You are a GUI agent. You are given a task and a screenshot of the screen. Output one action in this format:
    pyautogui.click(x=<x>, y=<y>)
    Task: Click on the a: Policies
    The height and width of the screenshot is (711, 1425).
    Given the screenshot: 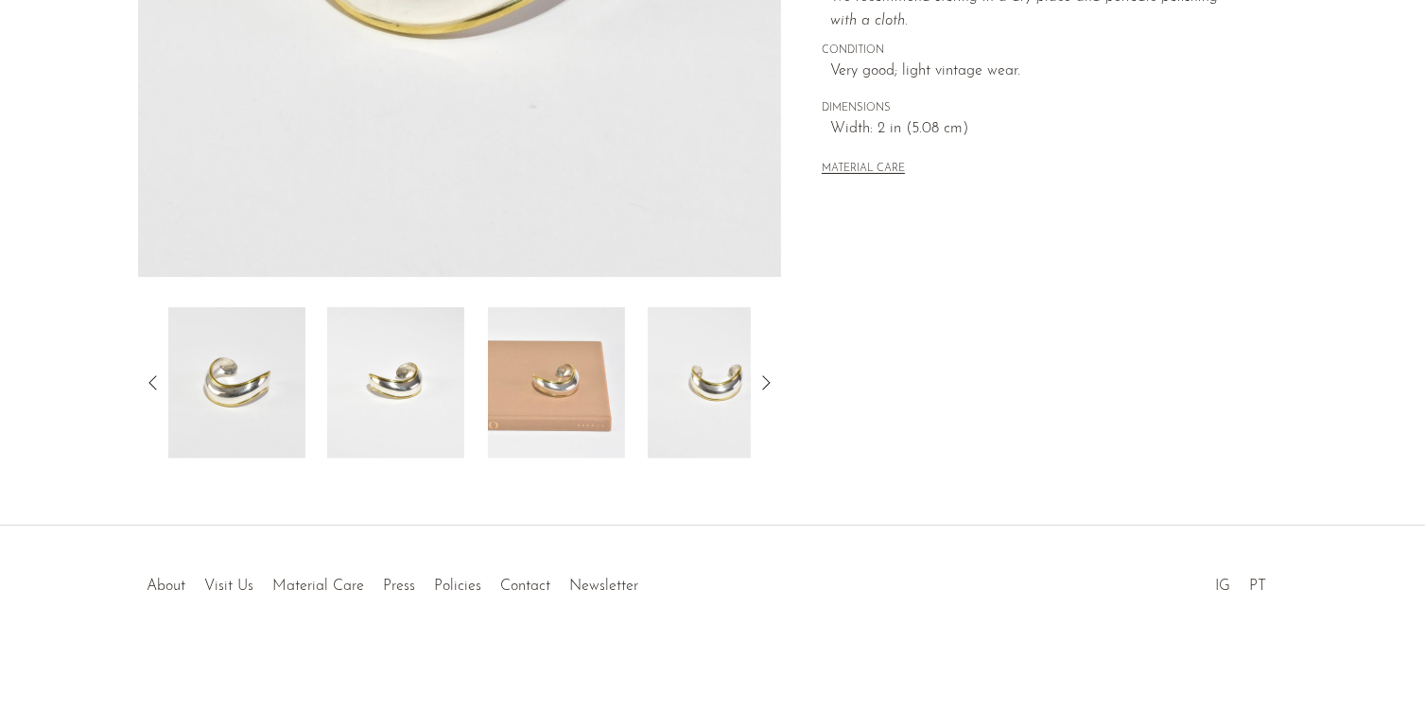 What is the action you would take?
    pyautogui.click(x=459, y=586)
    